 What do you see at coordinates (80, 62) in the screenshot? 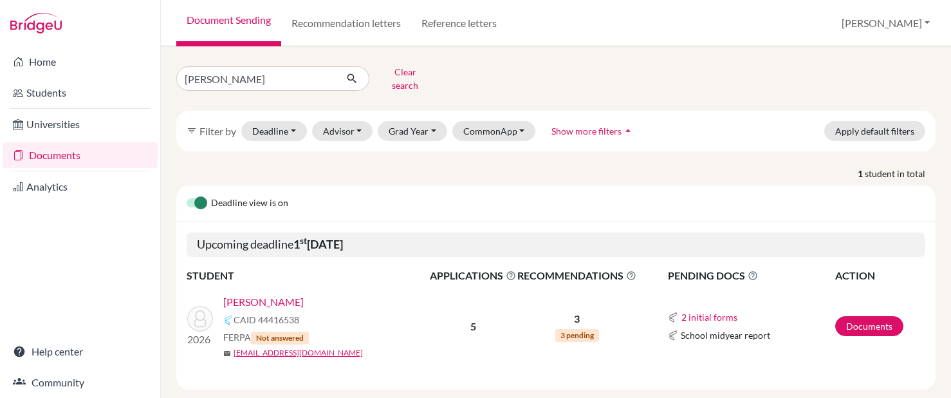
I see `a: Home` at bounding box center [80, 62].